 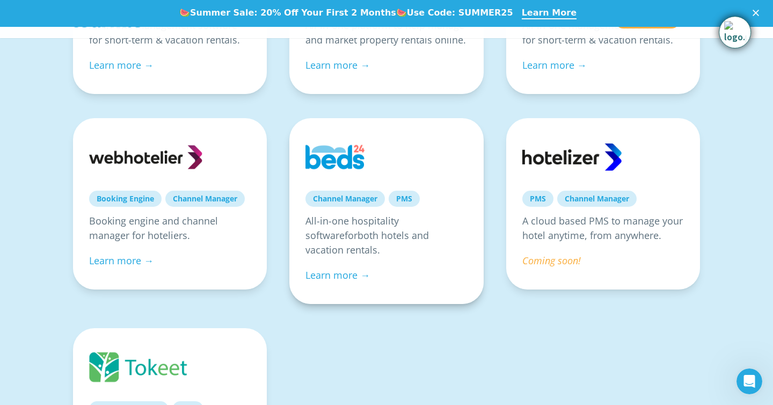 I want to click on a: Booking Engine, so click(x=125, y=199).